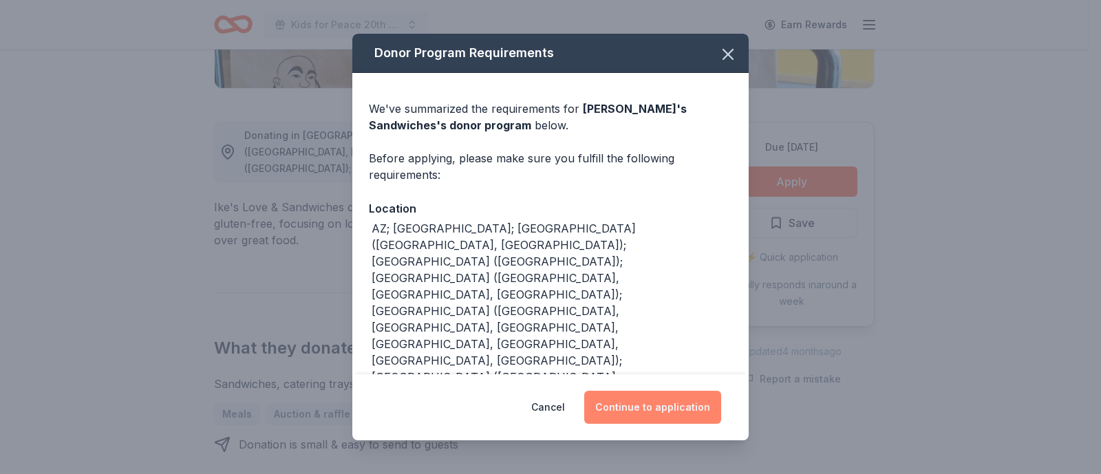 Image resolution: width=1101 pixels, height=474 pixels. Describe the element at coordinates (653, 408) in the screenshot. I see `button: Continue to application` at that location.